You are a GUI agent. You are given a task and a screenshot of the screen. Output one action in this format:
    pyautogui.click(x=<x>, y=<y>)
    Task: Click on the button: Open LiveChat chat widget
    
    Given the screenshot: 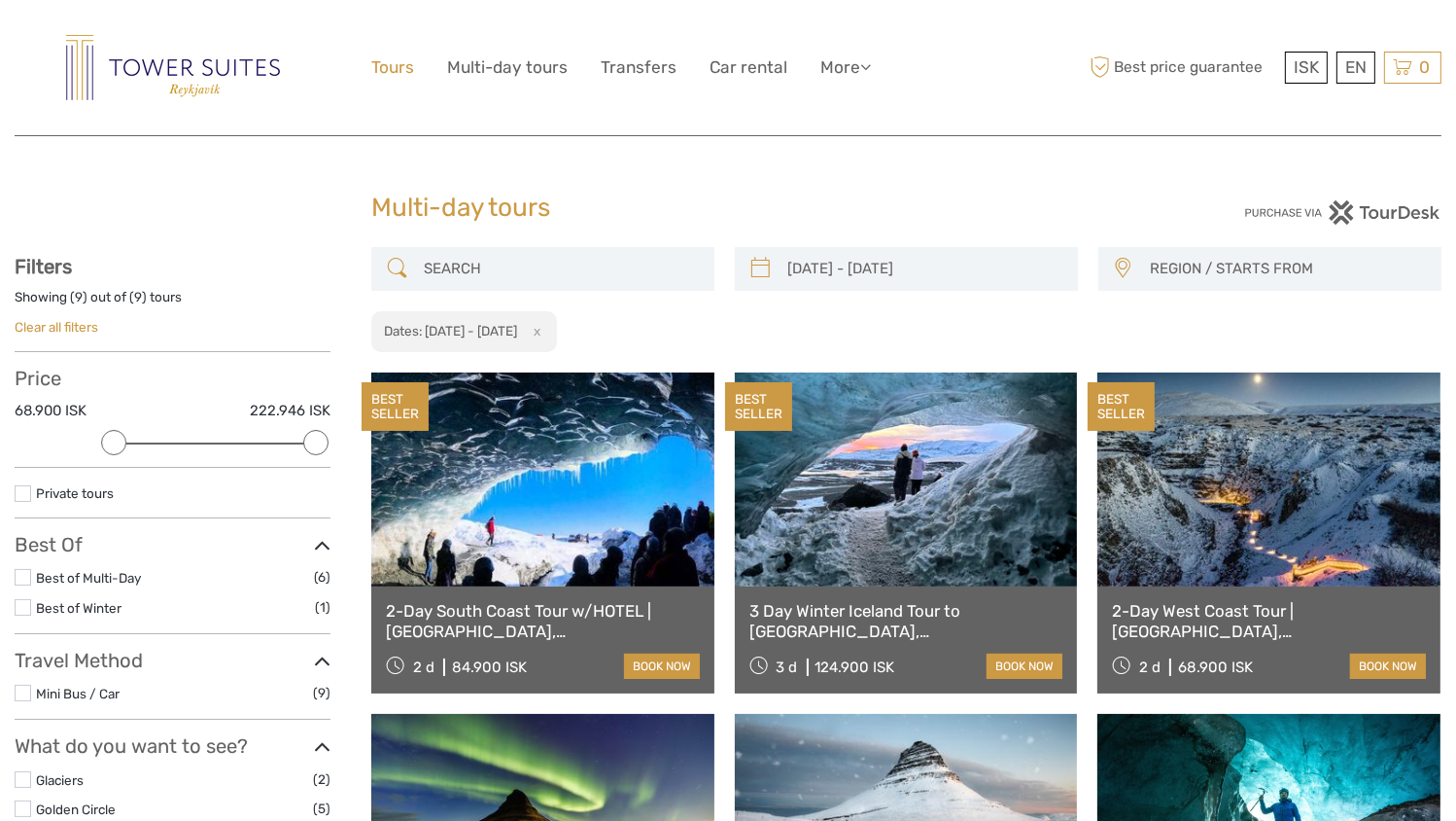 What is the action you would take?
    pyautogui.click(x=236, y=42)
    